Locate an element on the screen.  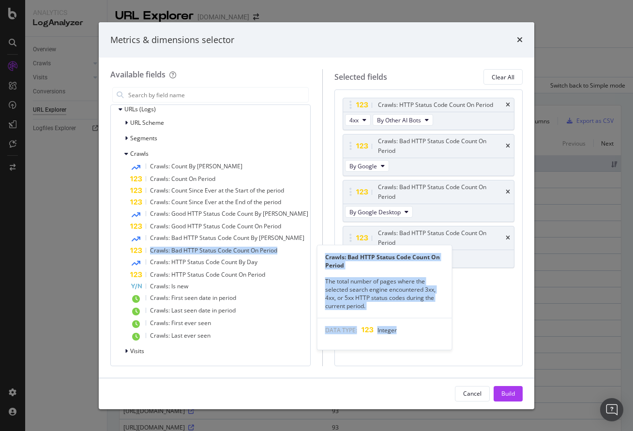
div: Crawls: HTTP Status Code Count On Period is located at coordinates (435, 105).